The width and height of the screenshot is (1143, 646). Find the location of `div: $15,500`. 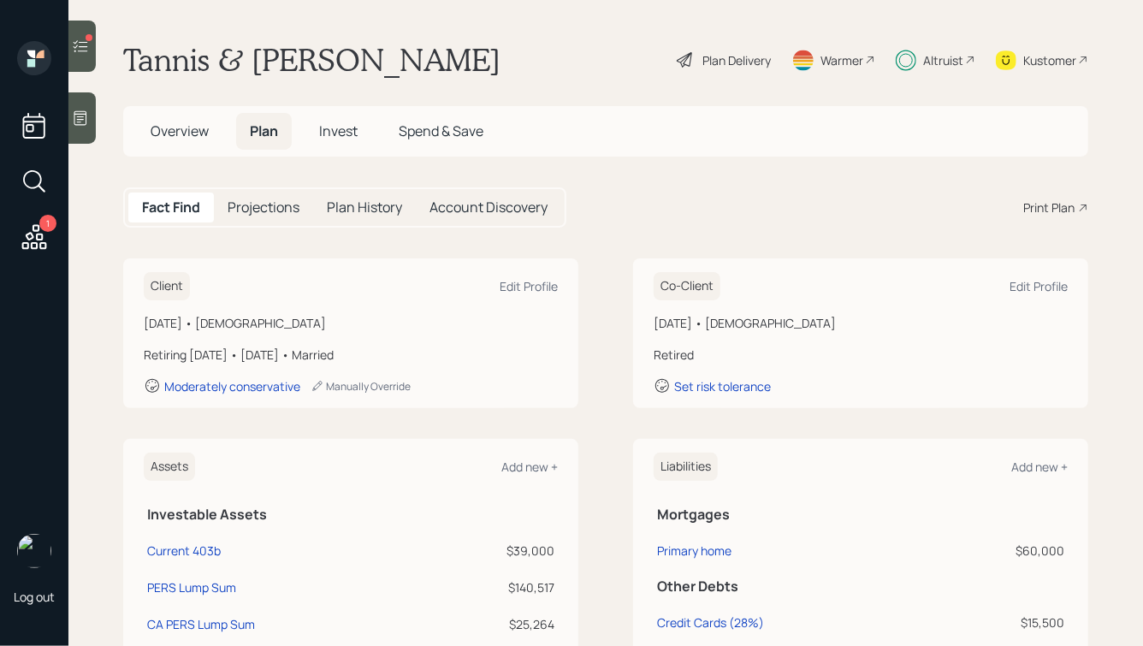

div: $15,500 is located at coordinates (999, 622).